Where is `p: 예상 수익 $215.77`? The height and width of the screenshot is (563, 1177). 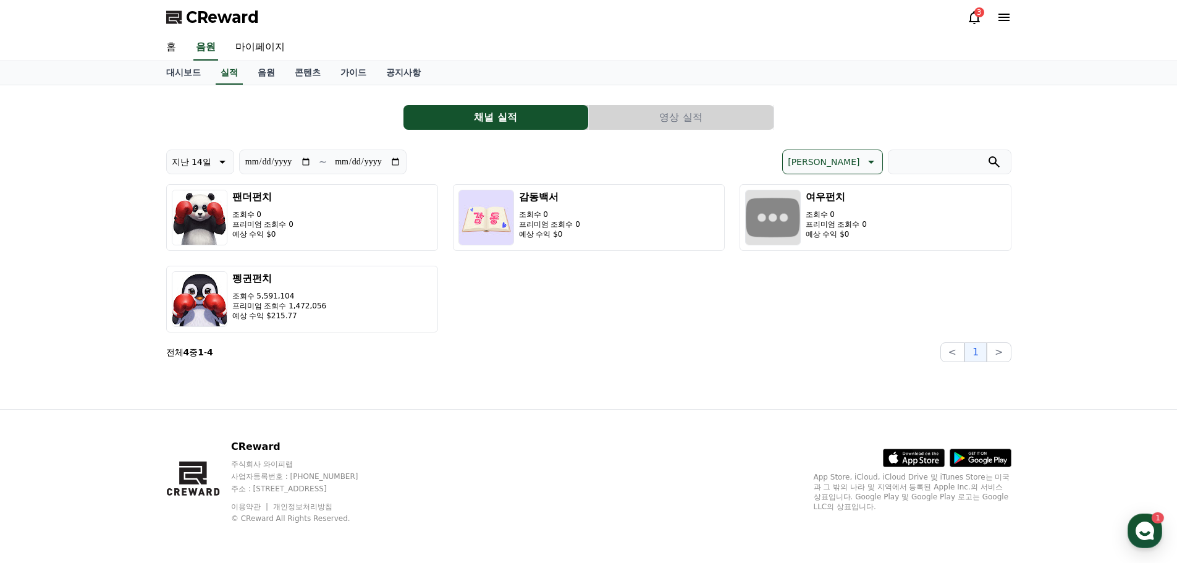 p: 예상 수익 $215.77 is located at coordinates (279, 316).